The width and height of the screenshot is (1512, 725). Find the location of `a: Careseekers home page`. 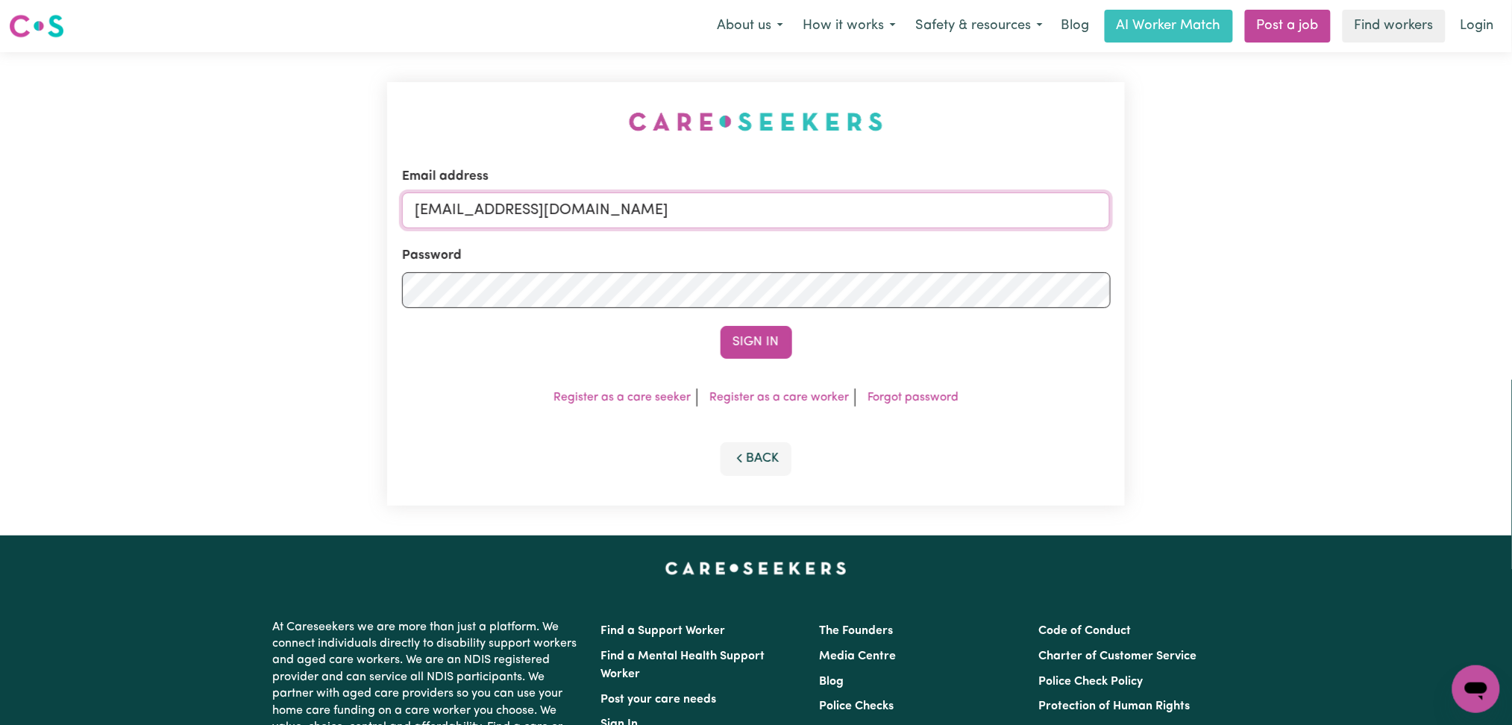

a: Careseekers home page is located at coordinates (755, 568).